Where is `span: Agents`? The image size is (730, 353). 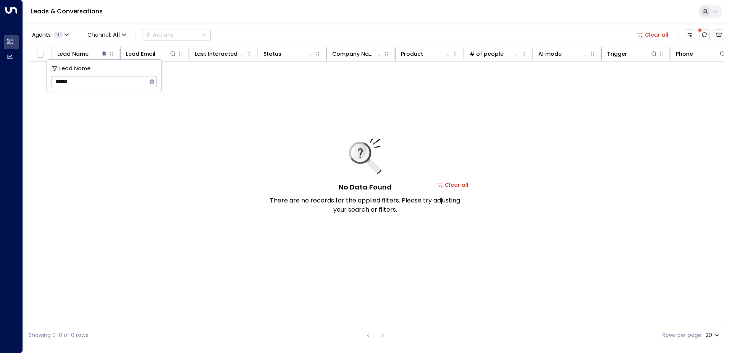
span: Agents is located at coordinates (41, 35).